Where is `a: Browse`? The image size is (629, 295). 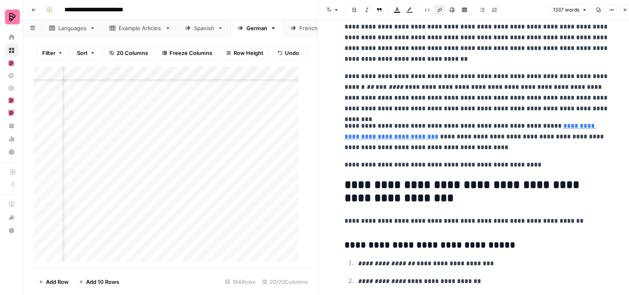 a: Browse is located at coordinates (12, 50).